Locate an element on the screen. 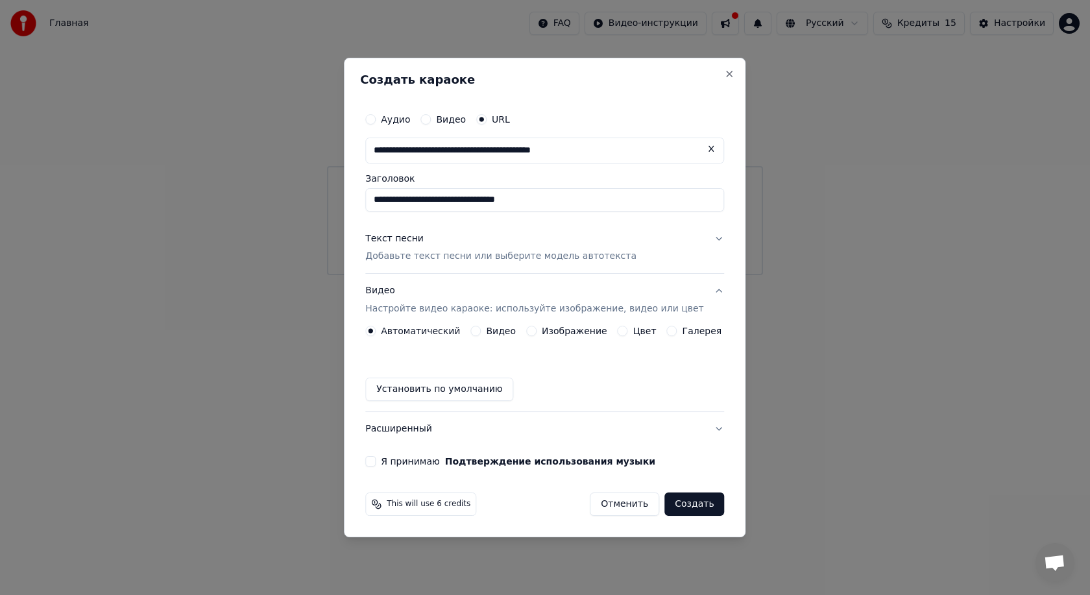 The image size is (1090, 595). label: Цвет is located at coordinates (645, 331).